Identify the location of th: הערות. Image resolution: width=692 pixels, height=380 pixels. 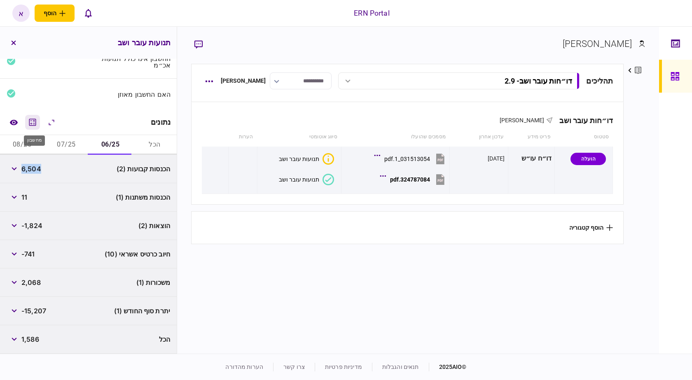
(242, 137).